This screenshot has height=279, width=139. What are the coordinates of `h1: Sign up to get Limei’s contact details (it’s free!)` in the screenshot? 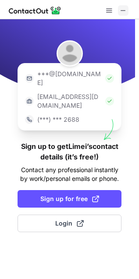 It's located at (69, 152).